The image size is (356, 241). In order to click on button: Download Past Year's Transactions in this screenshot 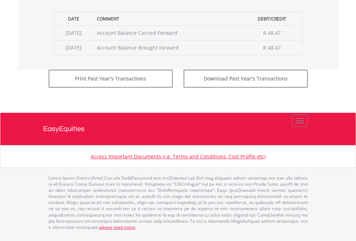, I will do `click(245, 79)`.